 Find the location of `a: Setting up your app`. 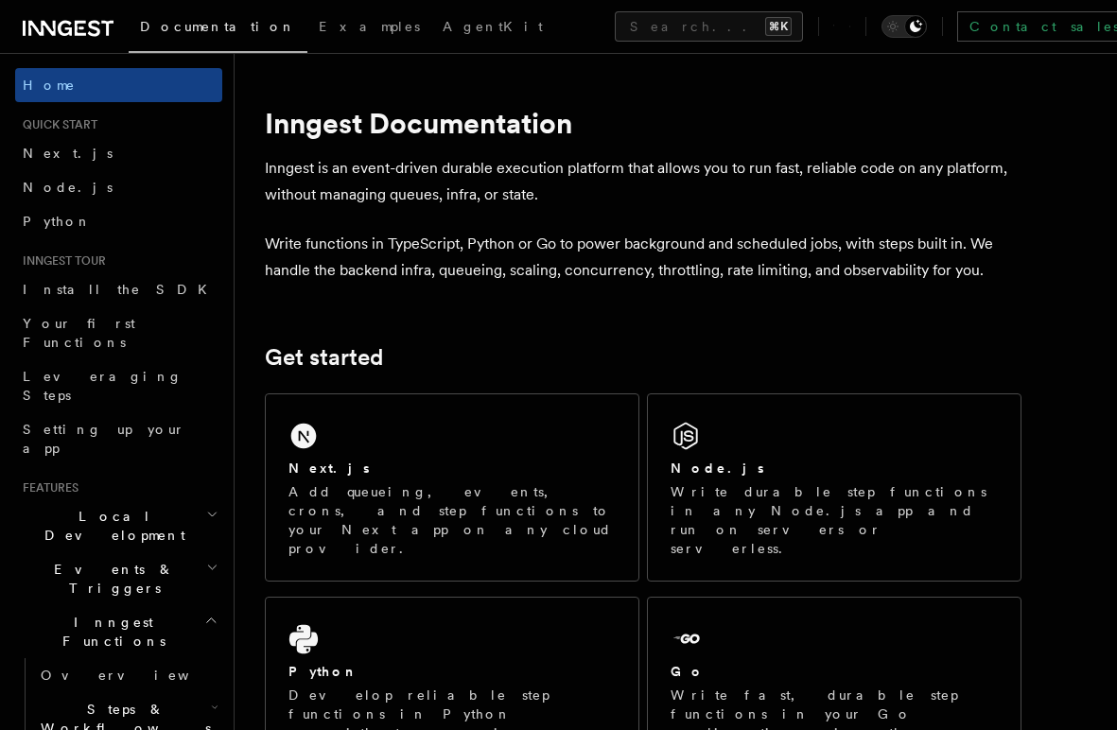

a: Setting up your app is located at coordinates (118, 439).